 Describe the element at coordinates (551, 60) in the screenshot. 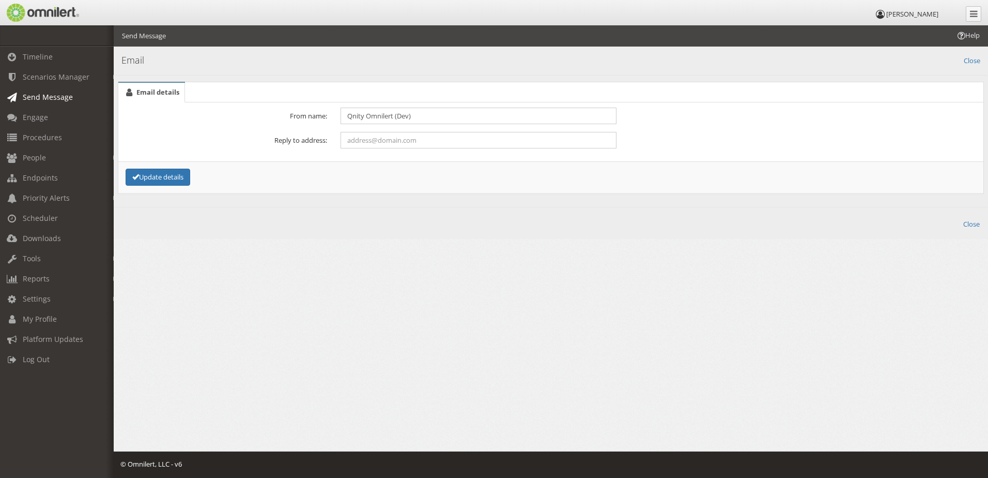

I see `h4: Email` at that location.